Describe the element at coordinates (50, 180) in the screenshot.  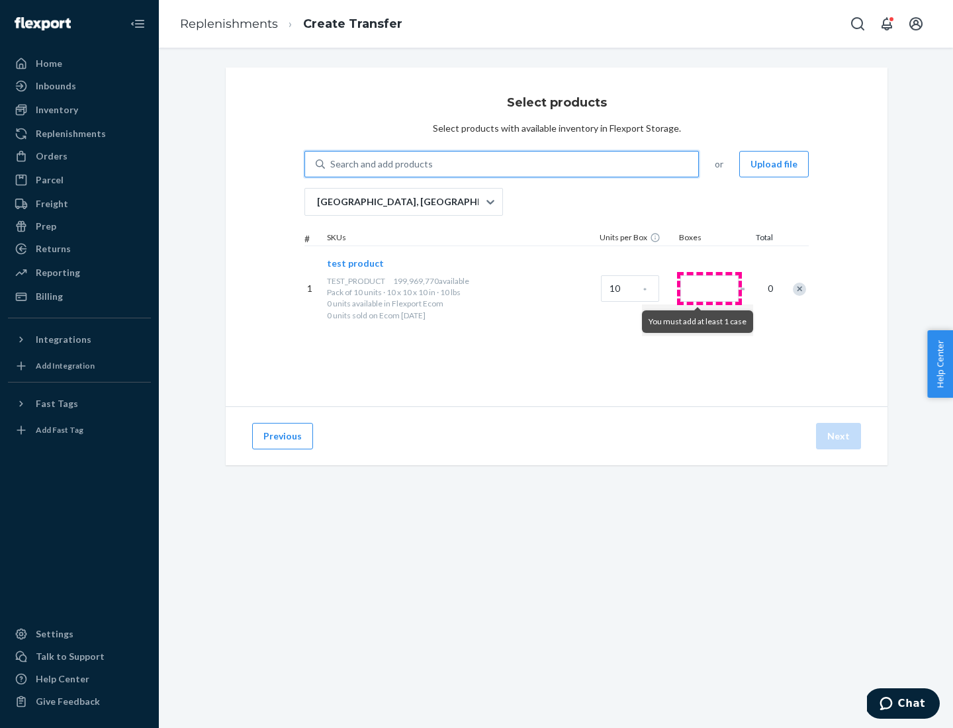
I see `div: Parcel` at that location.